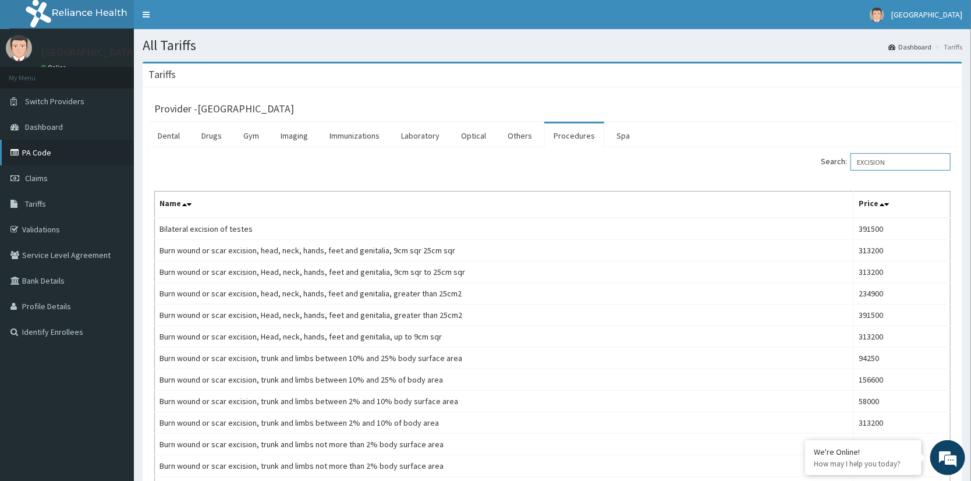 Image resolution: width=971 pixels, height=481 pixels. Describe the element at coordinates (504, 358) in the screenshot. I see `td: Burn wound or scar excision, trunk and limbs between 10% and 25% body surface area` at that location.